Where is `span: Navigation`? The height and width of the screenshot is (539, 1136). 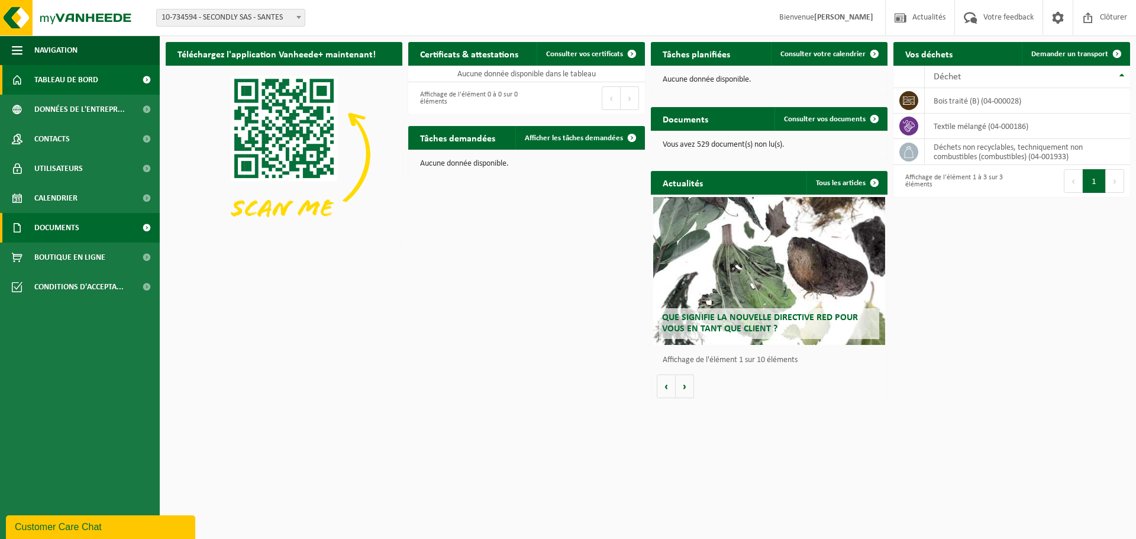 span: Navigation is located at coordinates (56, 50).